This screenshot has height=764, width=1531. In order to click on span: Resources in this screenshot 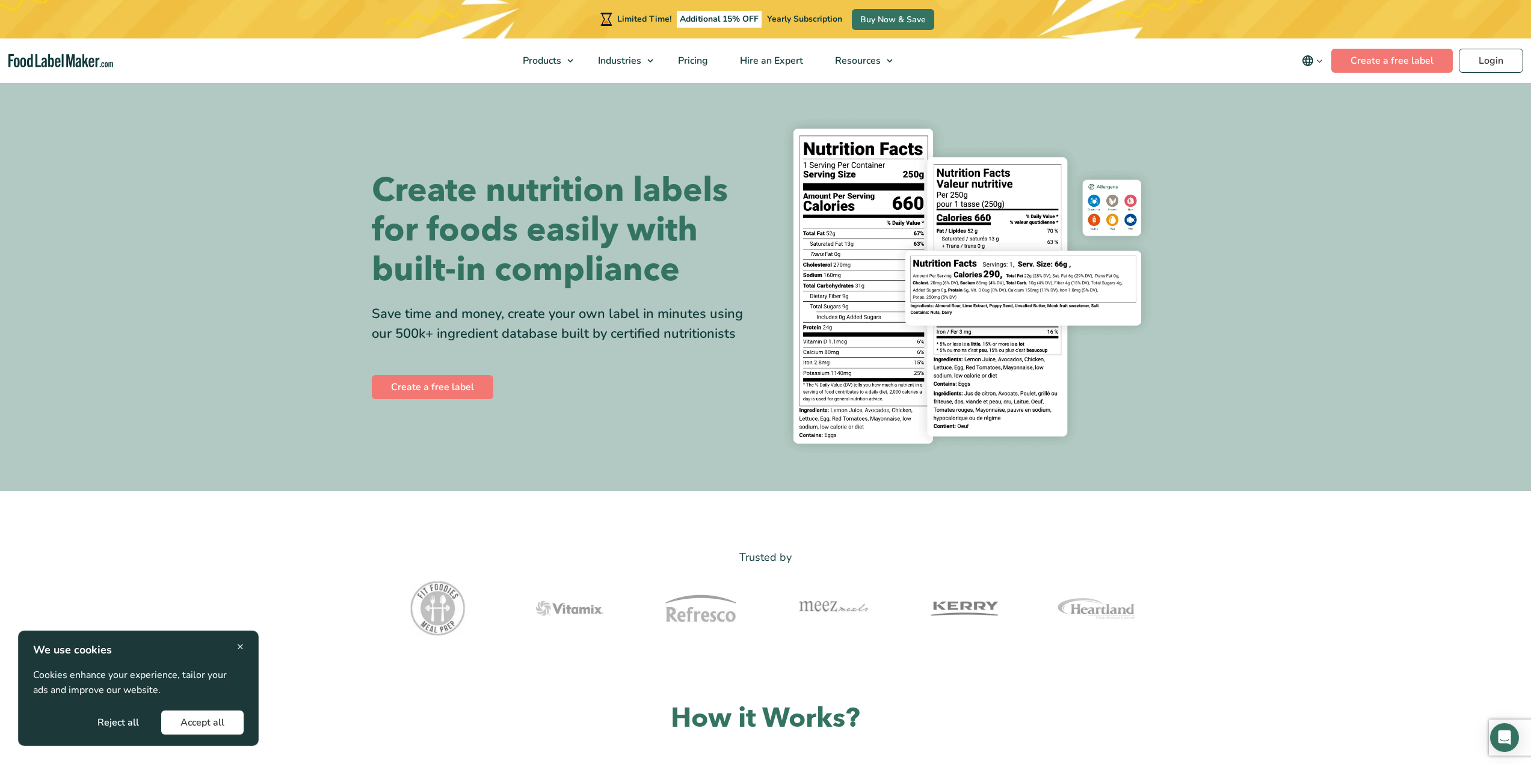, I will do `click(857, 61)`.